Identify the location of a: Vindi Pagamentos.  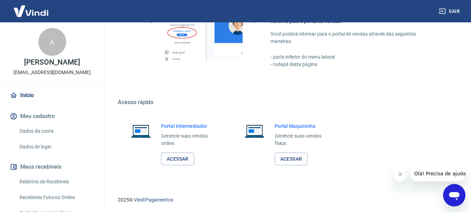
(153, 199).